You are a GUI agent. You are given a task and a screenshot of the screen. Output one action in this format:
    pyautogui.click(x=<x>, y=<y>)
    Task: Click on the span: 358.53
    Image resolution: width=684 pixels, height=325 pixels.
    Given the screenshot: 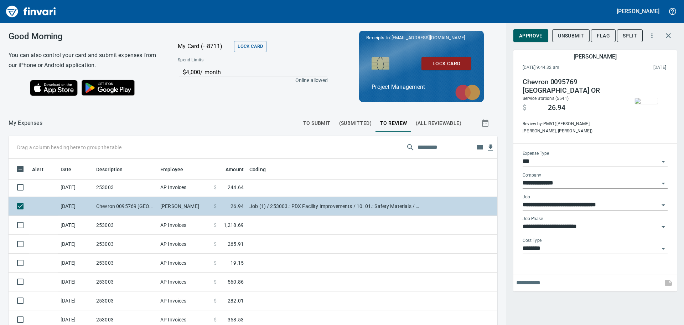 What is the action you would take?
    pyautogui.click(x=236, y=319)
    